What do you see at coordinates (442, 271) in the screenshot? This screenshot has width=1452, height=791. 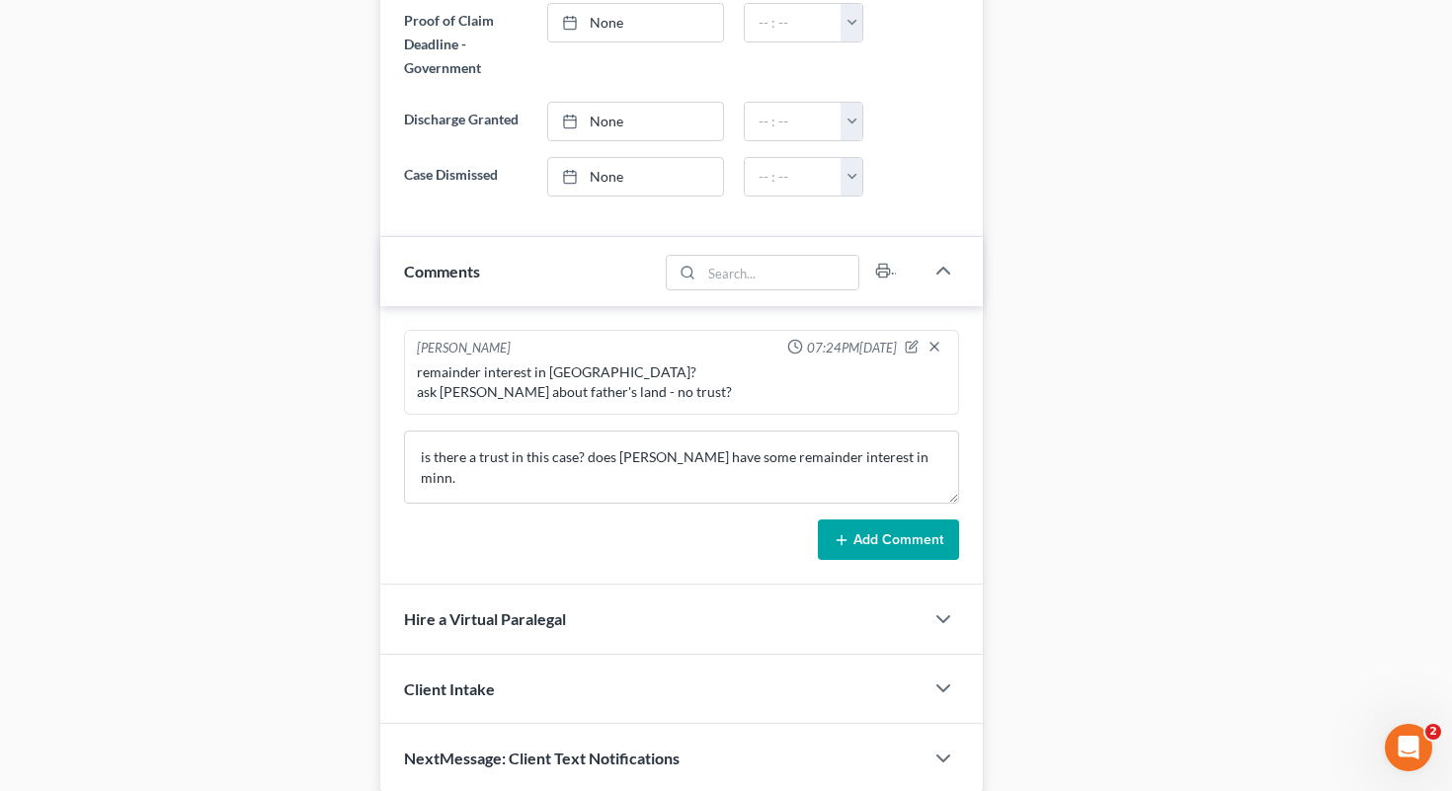 I see `span: Comments` at bounding box center [442, 271].